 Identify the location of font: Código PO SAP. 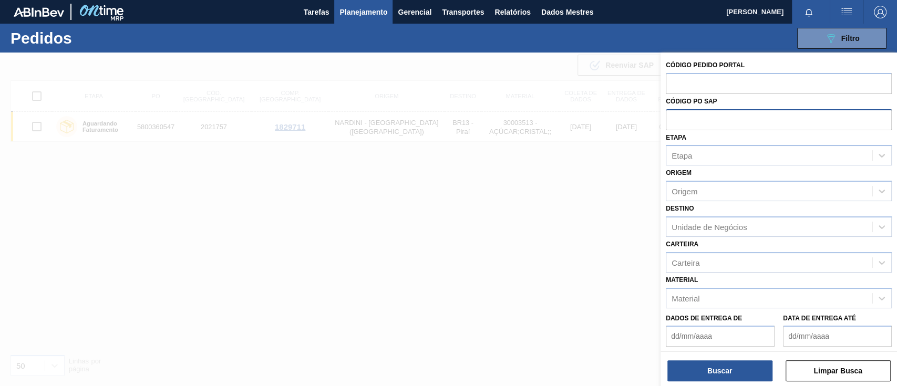
(691, 101).